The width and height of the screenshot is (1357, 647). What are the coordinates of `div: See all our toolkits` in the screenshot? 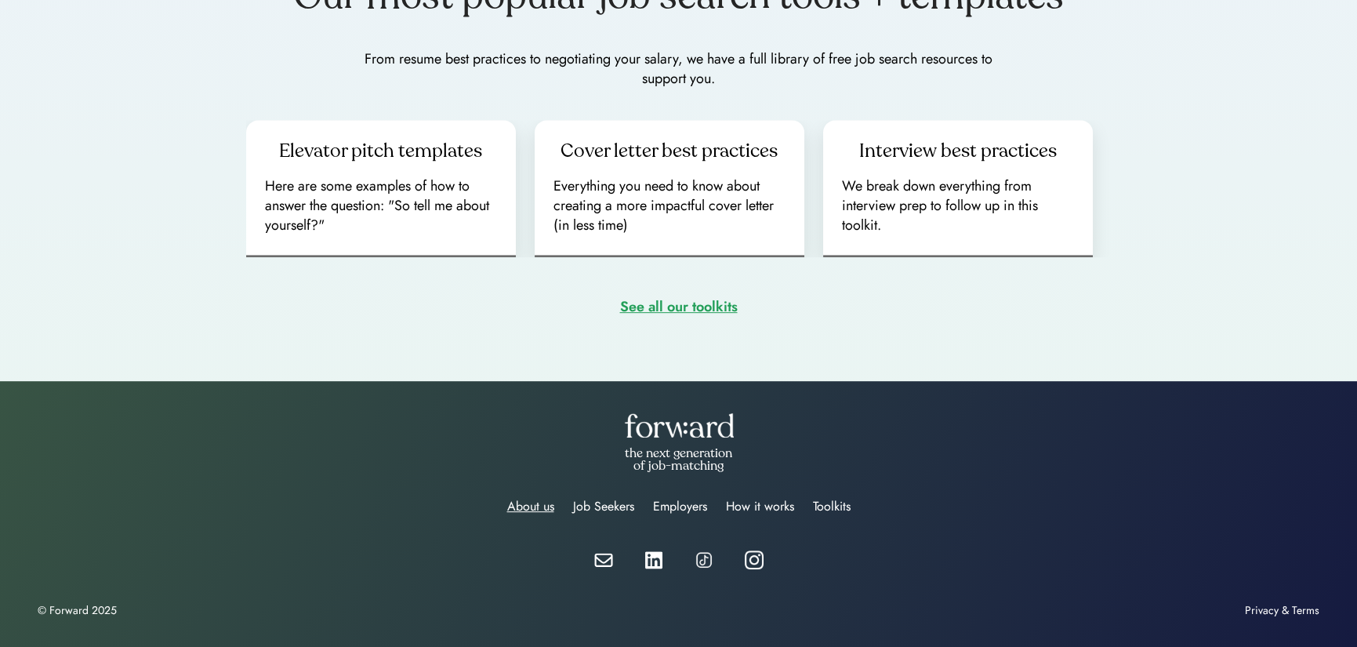 It's located at (679, 307).